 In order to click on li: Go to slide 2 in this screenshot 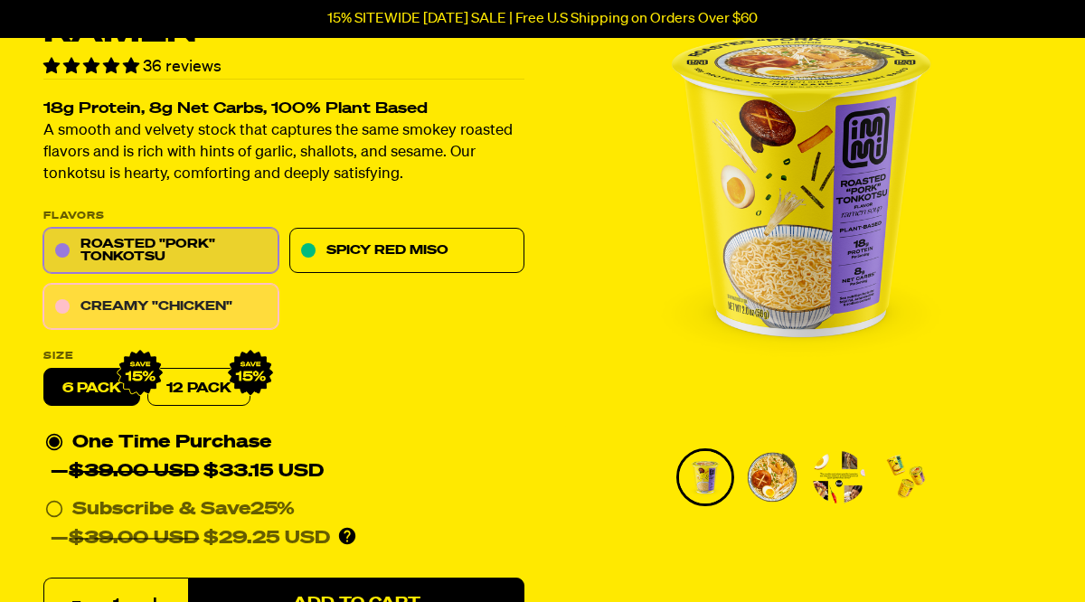, I will do `click(772, 477)`.